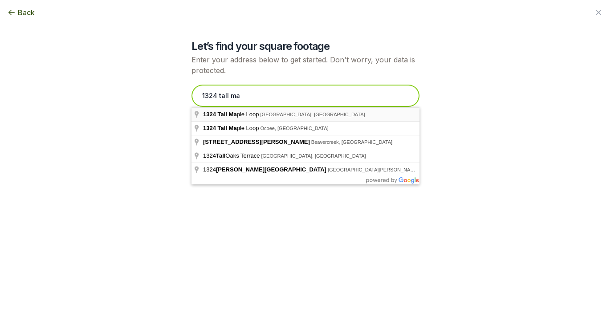 Image resolution: width=611 pixels, height=322 pixels. I want to click on input: Enter your address, so click(305, 96).